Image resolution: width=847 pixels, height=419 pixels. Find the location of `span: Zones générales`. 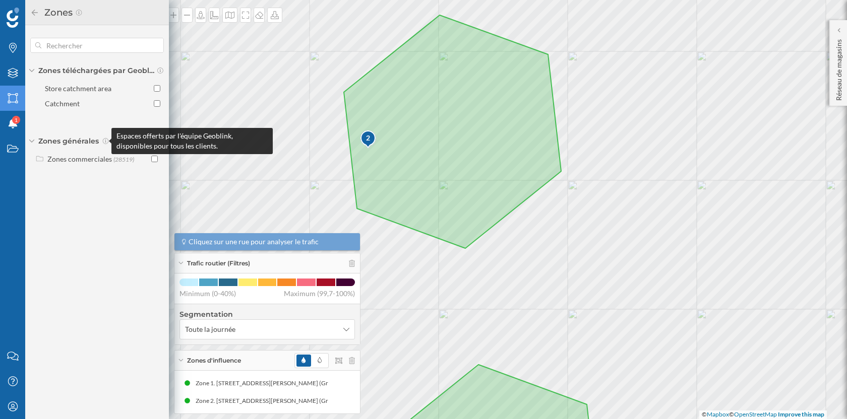

span: Zones générales is located at coordinates (69, 141).